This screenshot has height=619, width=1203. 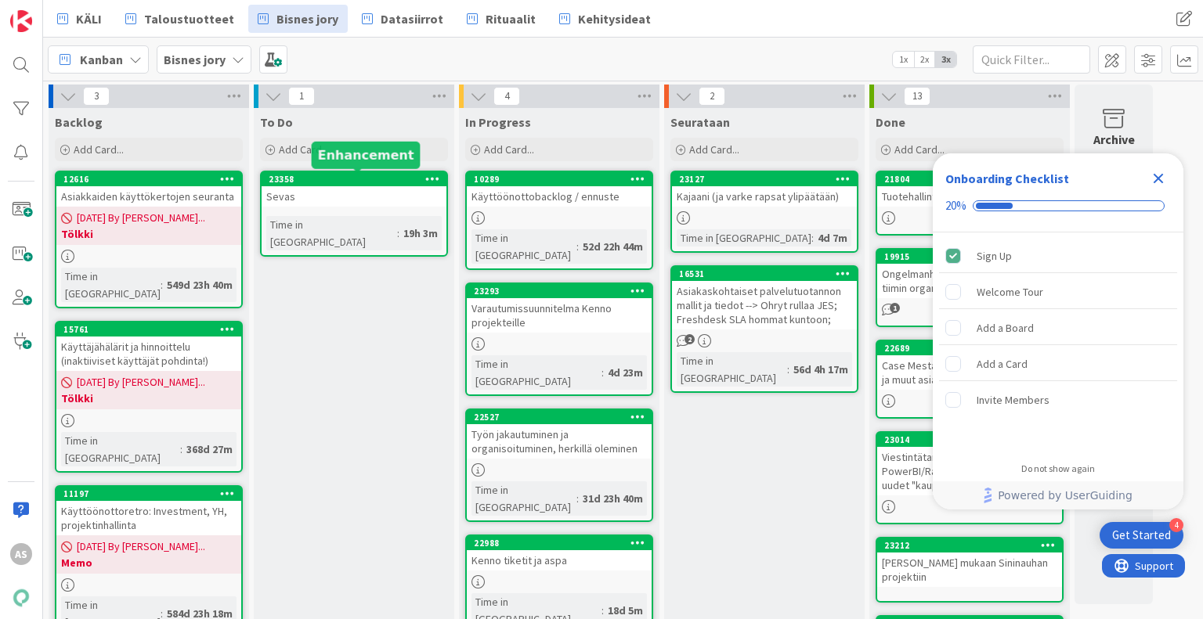 What do you see at coordinates (764, 197) in the screenshot?
I see `div: Kajaani (ja varke rapsat ylipäätään)` at bounding box center [764, 197].